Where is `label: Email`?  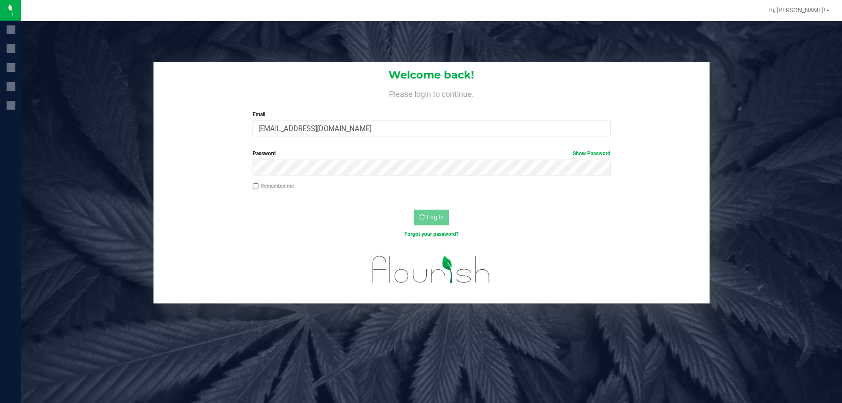 label: Email is located at coordinates (431, 114).